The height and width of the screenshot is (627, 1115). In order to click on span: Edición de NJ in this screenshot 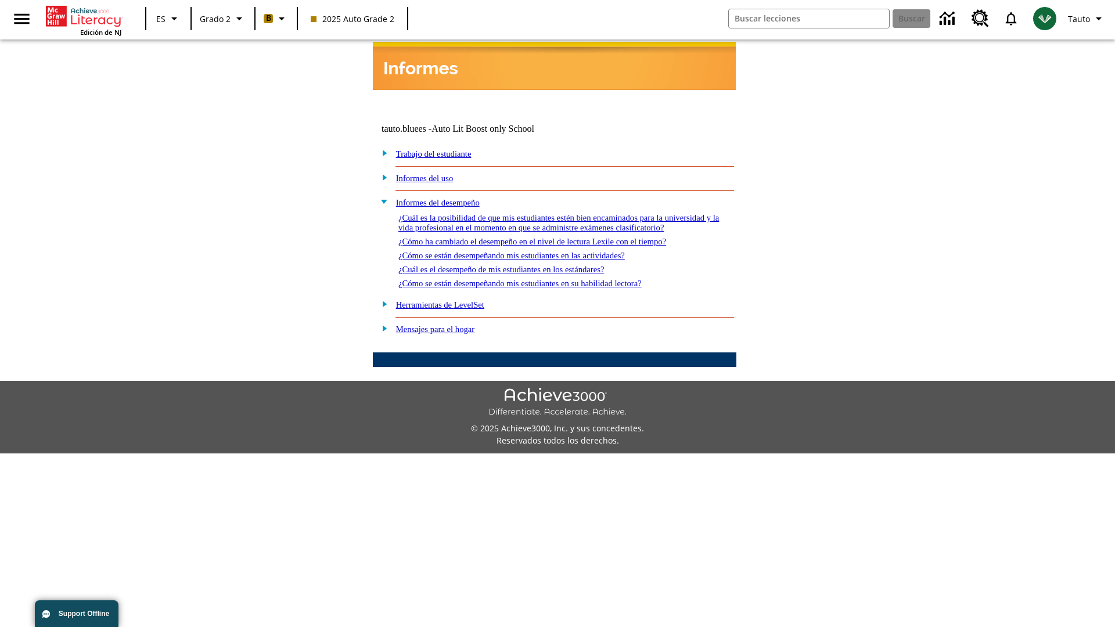, I will do `click(100, 32)`.